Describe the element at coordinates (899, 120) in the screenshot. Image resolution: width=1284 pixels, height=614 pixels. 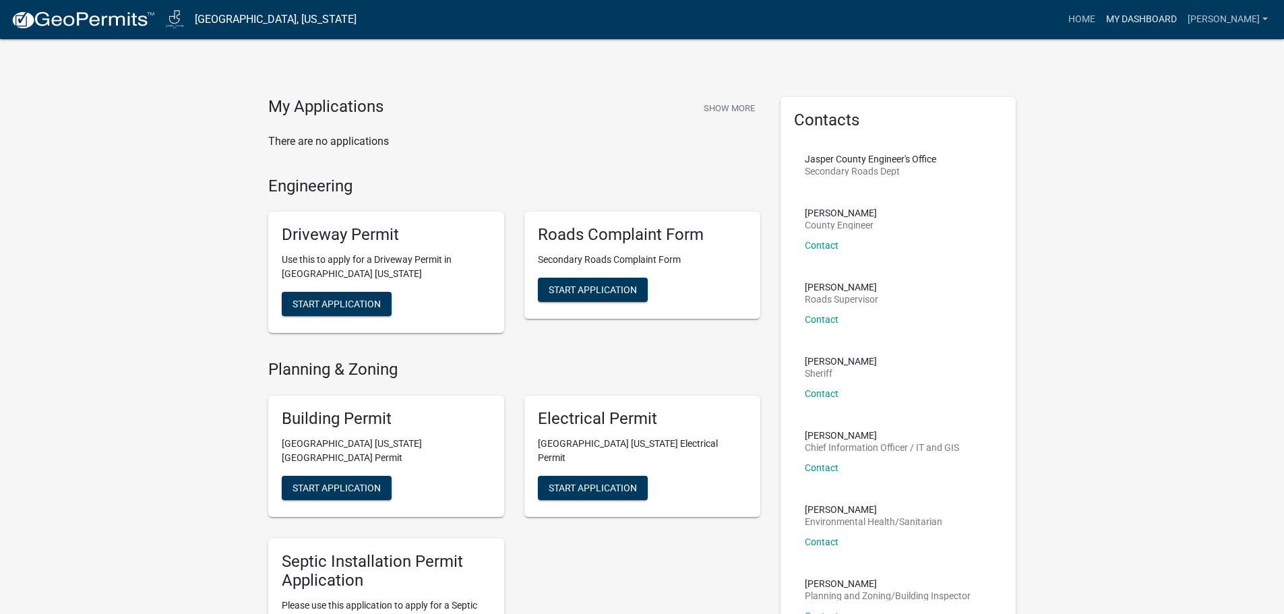
I see `h5: Contacts` at that location.